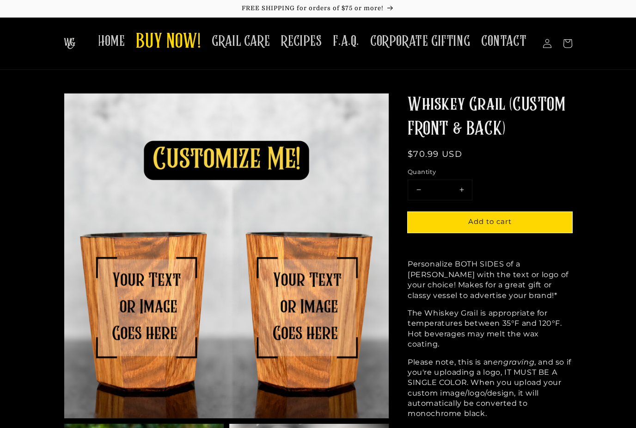 Image resolution: width=636 pixels, height=428 pixels. I want to click on a: CORPORATE GIFTING, so click(420, 41).